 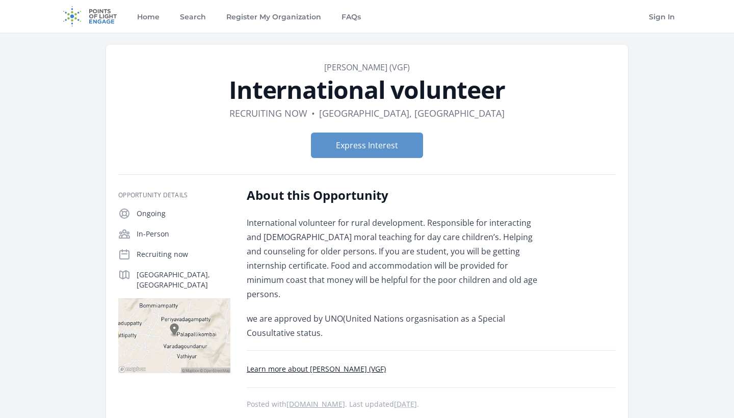 What do you see at coordinates (367, 145) in the screenshot?
I see `button: Express Interest` at bounding box center [367, 145].